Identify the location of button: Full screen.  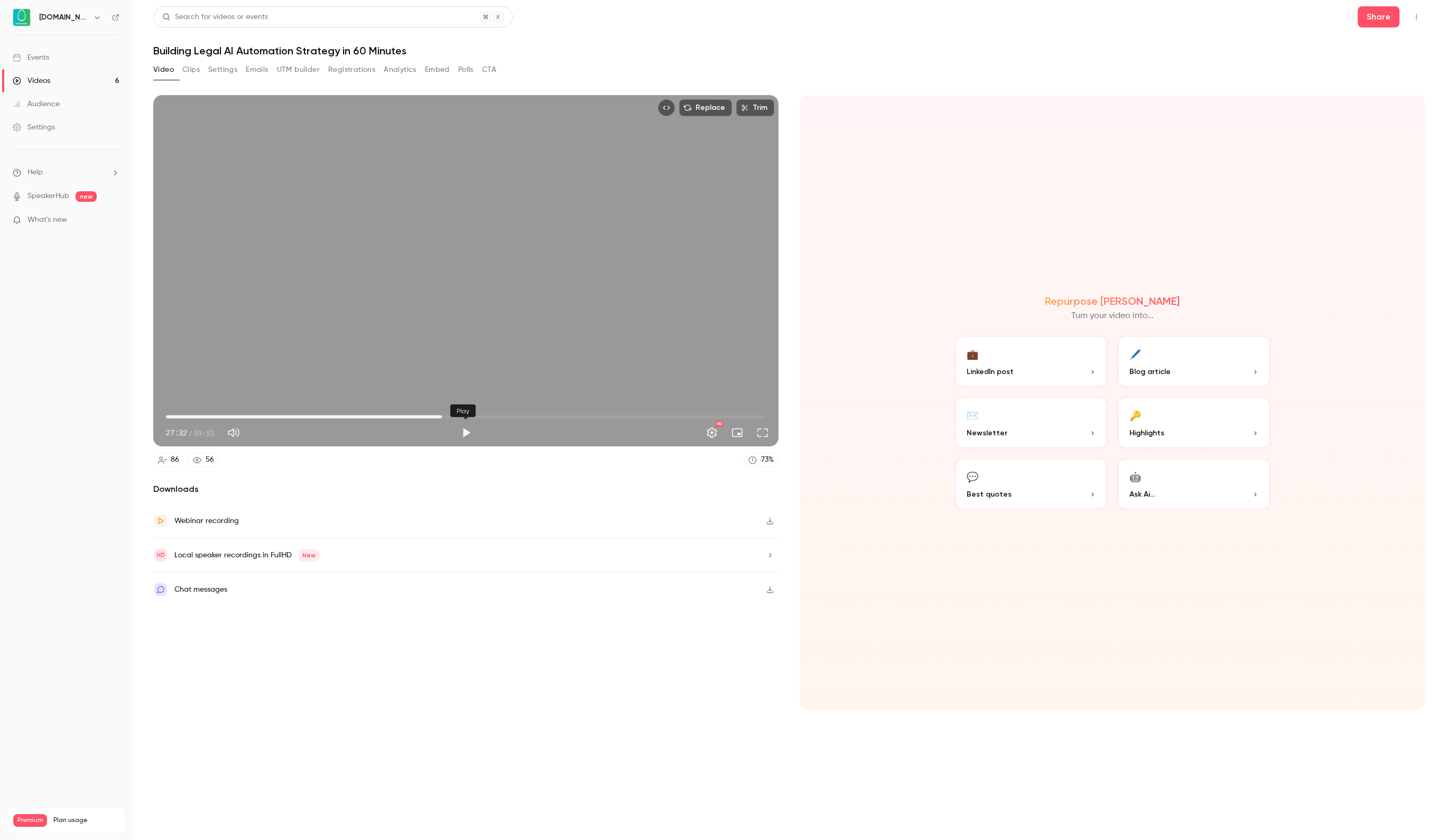
(763, 432).